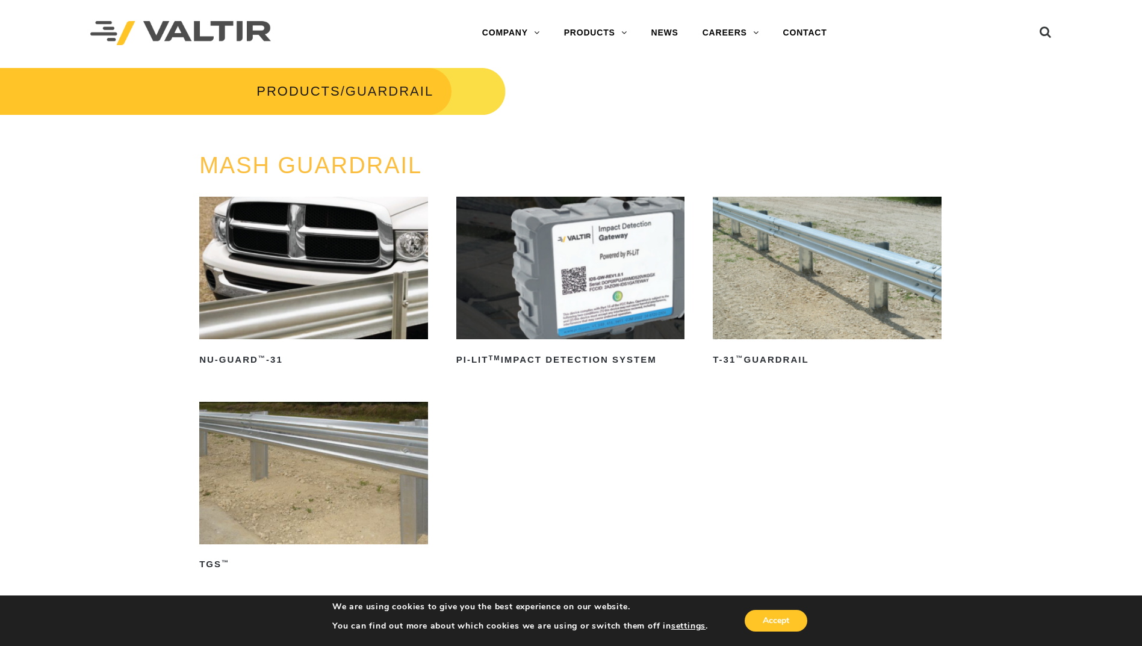 This screenshot has height=646, width=1142. Describe the element at coordinates (389, 91) in the screenshot. I see `span: GUARDRAIL` at that location.